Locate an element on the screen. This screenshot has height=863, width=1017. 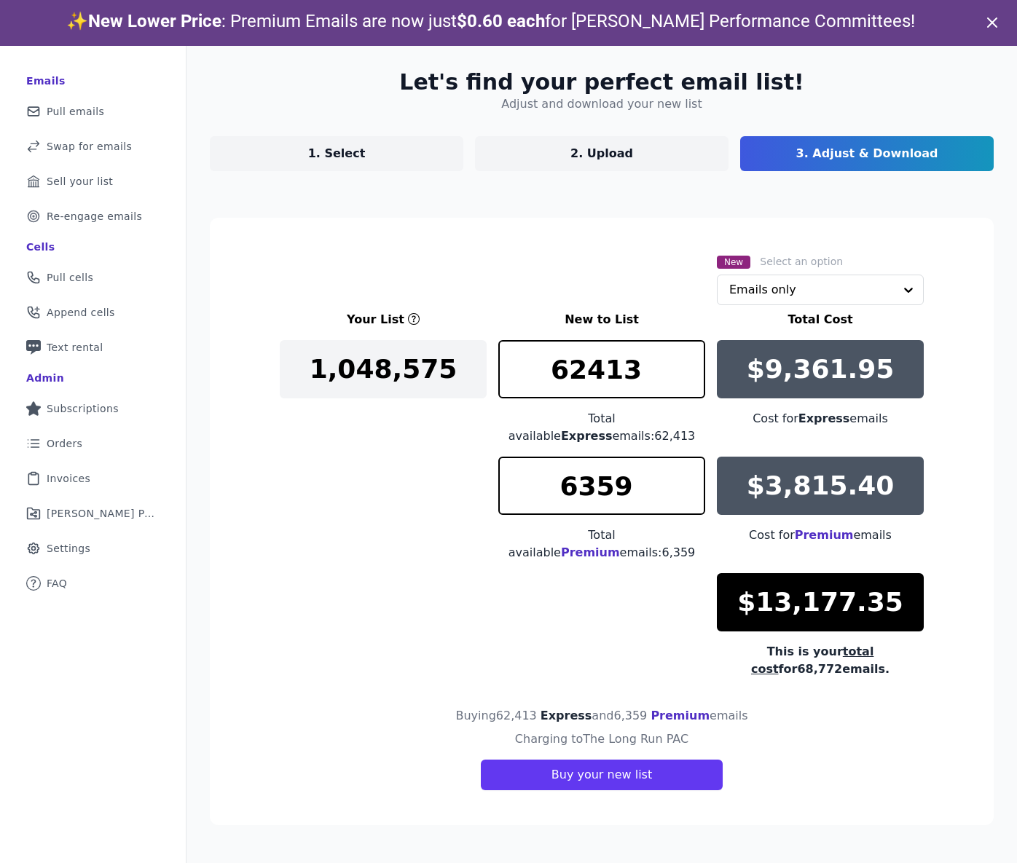
p: $9,361.95 is located at coordinates (820, 369).